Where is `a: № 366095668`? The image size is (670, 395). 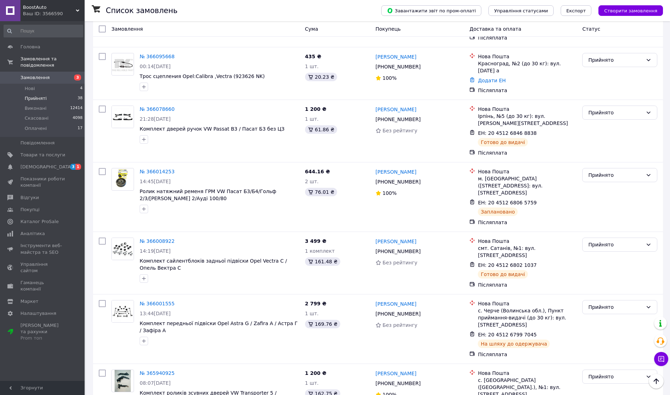 a: № 366095668 is located at coordinates (157, 56).